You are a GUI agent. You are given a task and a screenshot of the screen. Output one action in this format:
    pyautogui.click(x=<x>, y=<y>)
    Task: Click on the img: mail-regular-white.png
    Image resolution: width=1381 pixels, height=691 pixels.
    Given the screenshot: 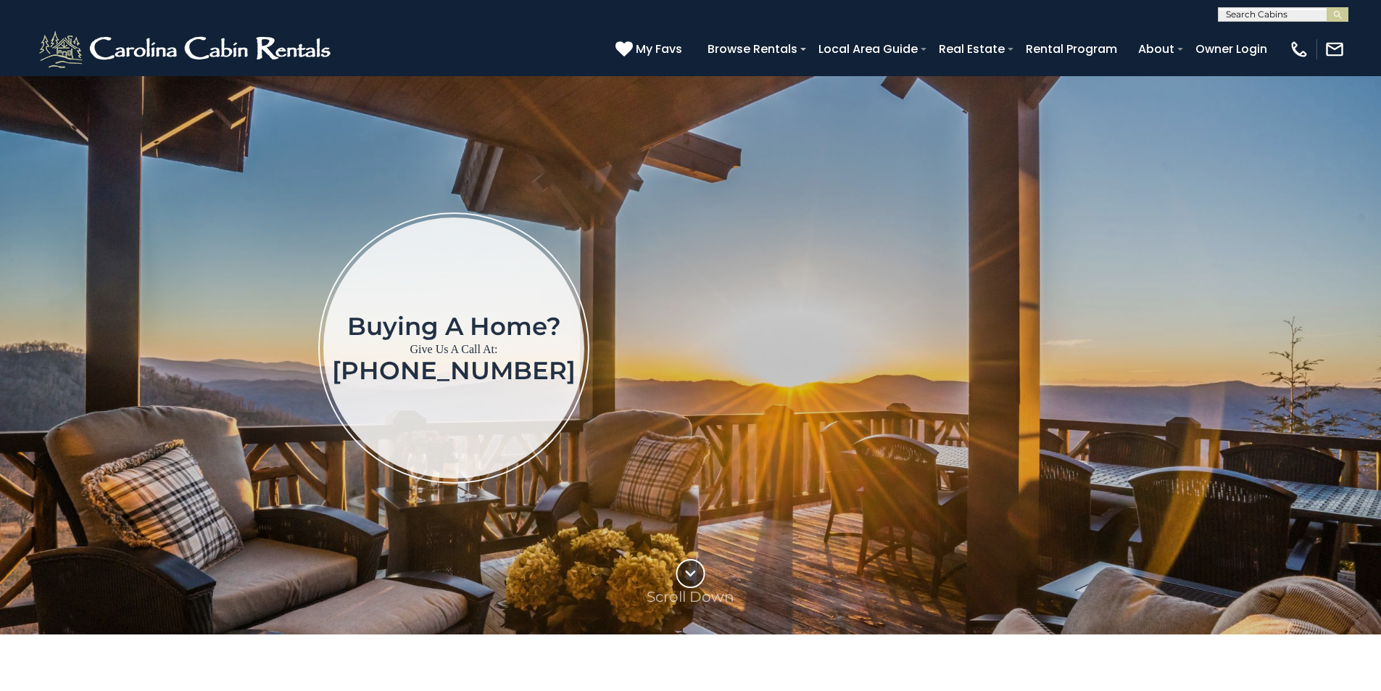 What is the action you would take?
    pyautogui.click(x=1335, y=49)
    